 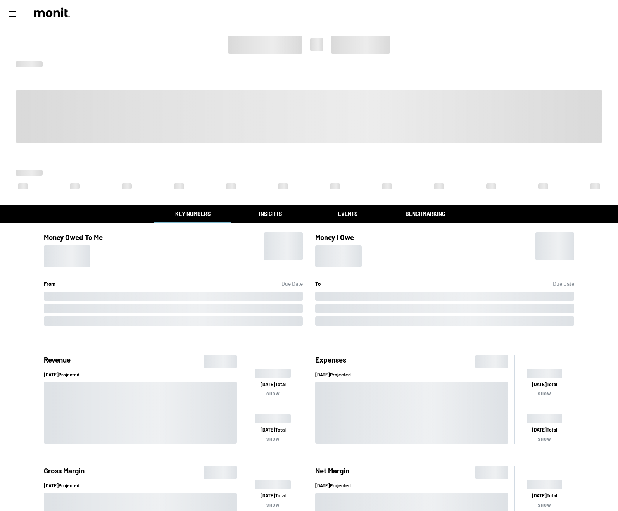 What do you see at coordinates (73, 237) in the screenshot?
I see `h3: Money Owed To Me` at bounding box center [73, 237].